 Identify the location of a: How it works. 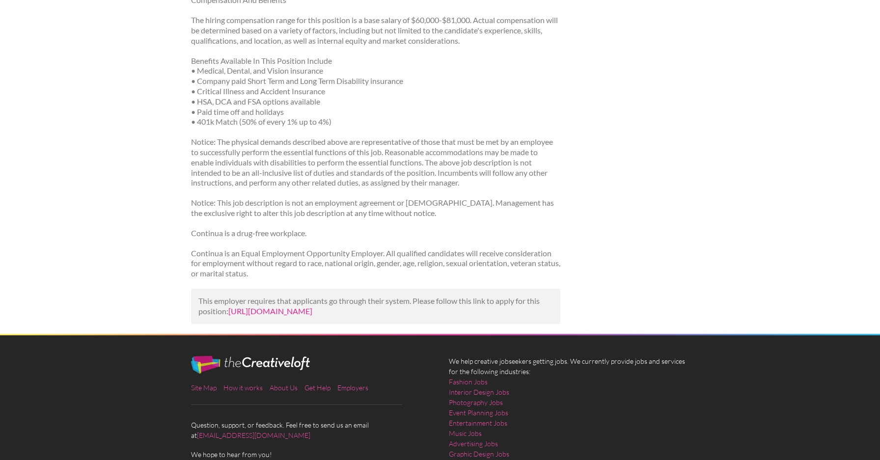
(243, 388).